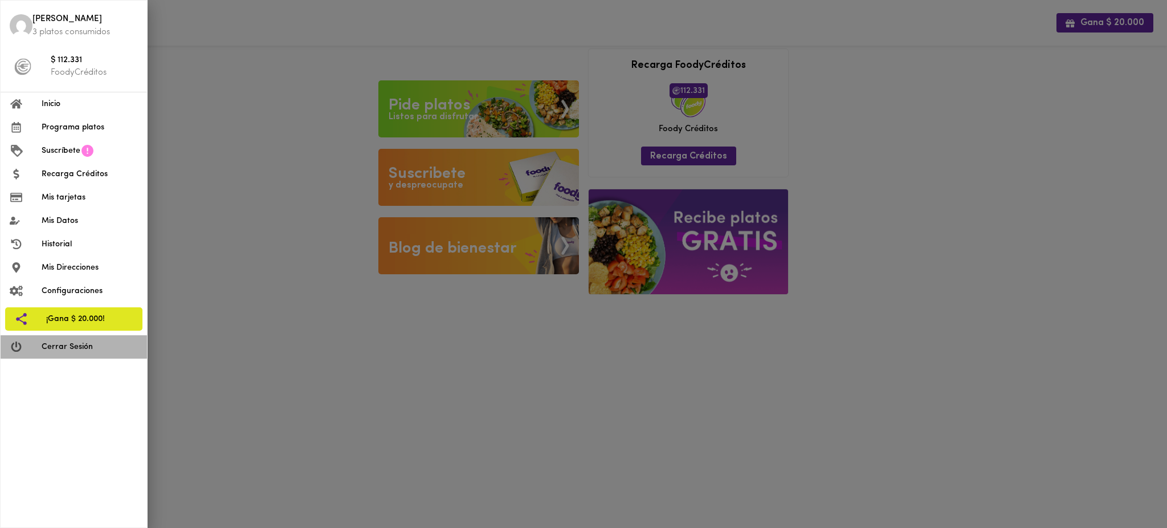  What do you see at coordinates (89, 318) in the screenshot?
I see `span: ¡Gana $ 20.000!` at bounding box center [89, 318].